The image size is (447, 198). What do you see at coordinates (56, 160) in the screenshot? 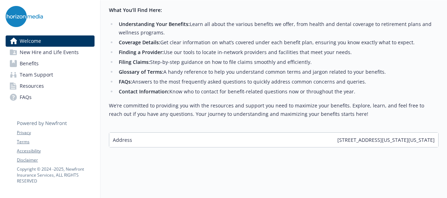
I see `a: Disclaimer` at bounding box center [56, 160].